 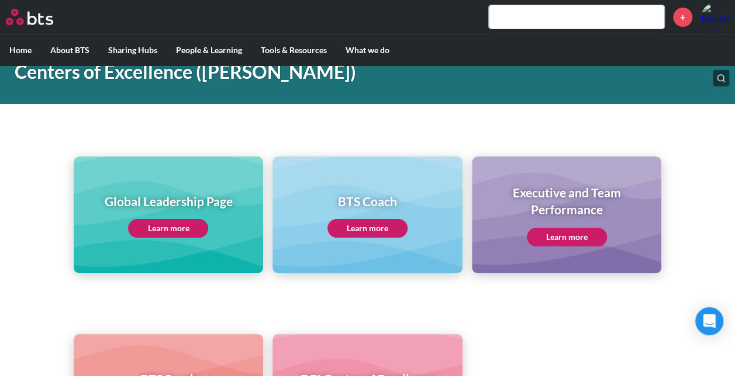 I want to click on label: Tools & Resources, so click(x=293, y=50).